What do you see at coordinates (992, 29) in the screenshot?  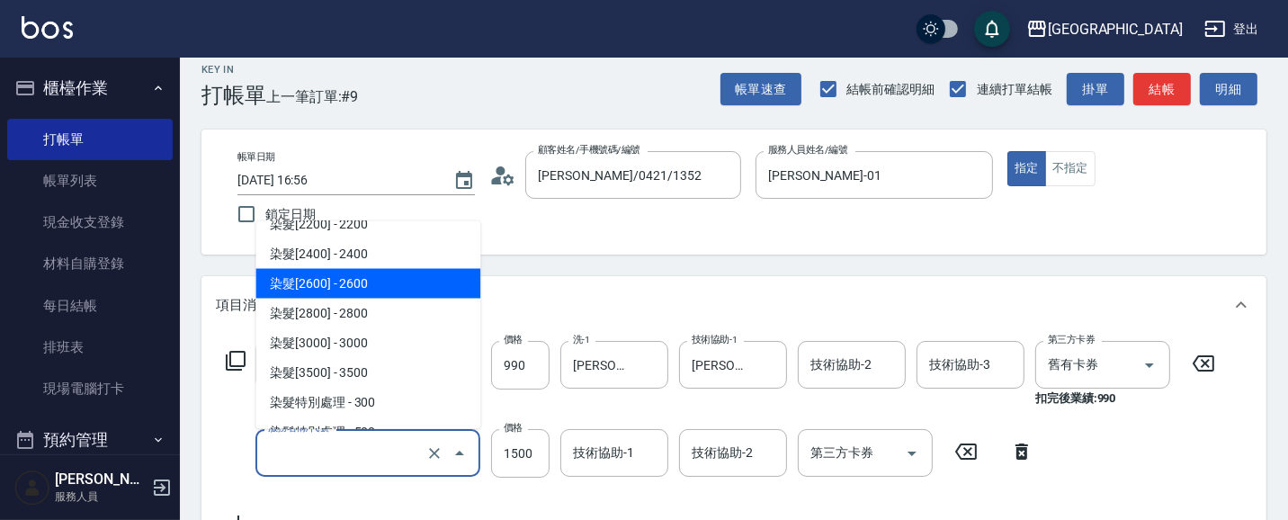 I see `button: save` at bounding box center [992, 29].